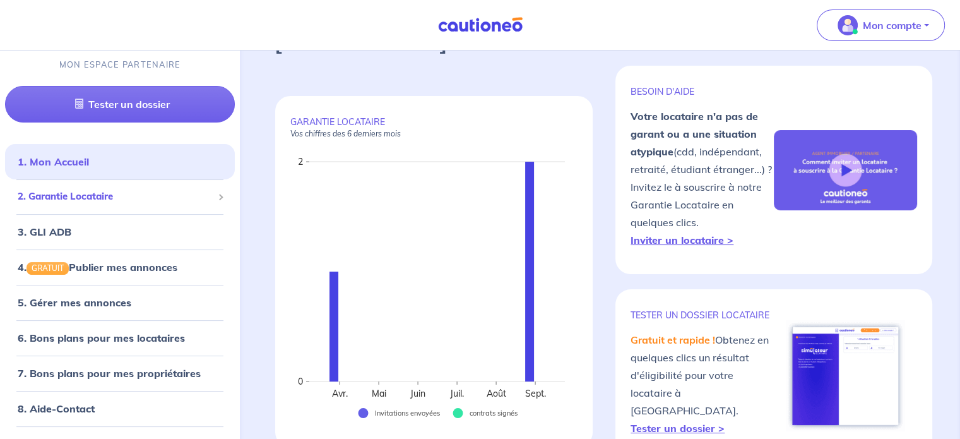 The image size is (960, 439). Describe the element at coordinates (120, 338) in the screenshot. I see `div: 6. Bons plans pour mes locataires` at that location.